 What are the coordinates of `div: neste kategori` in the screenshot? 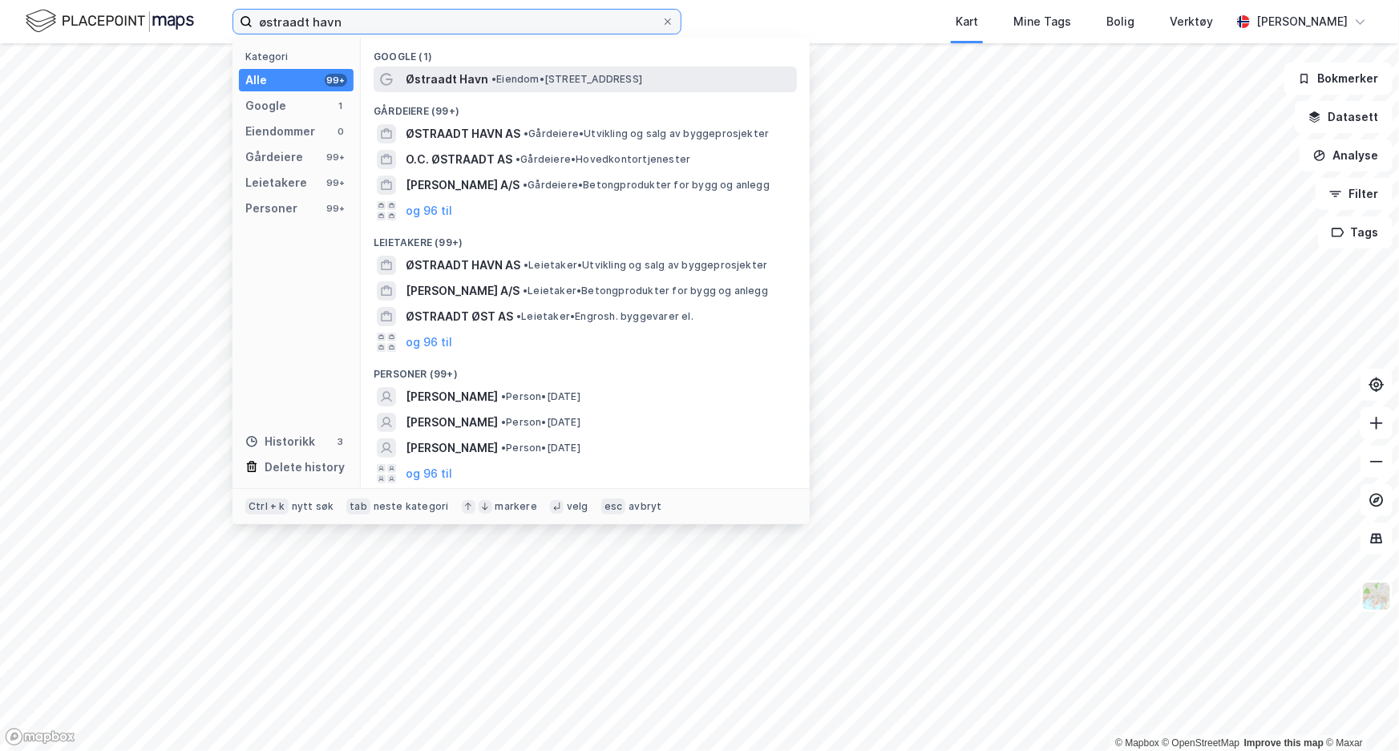 It's located at (411, 507).